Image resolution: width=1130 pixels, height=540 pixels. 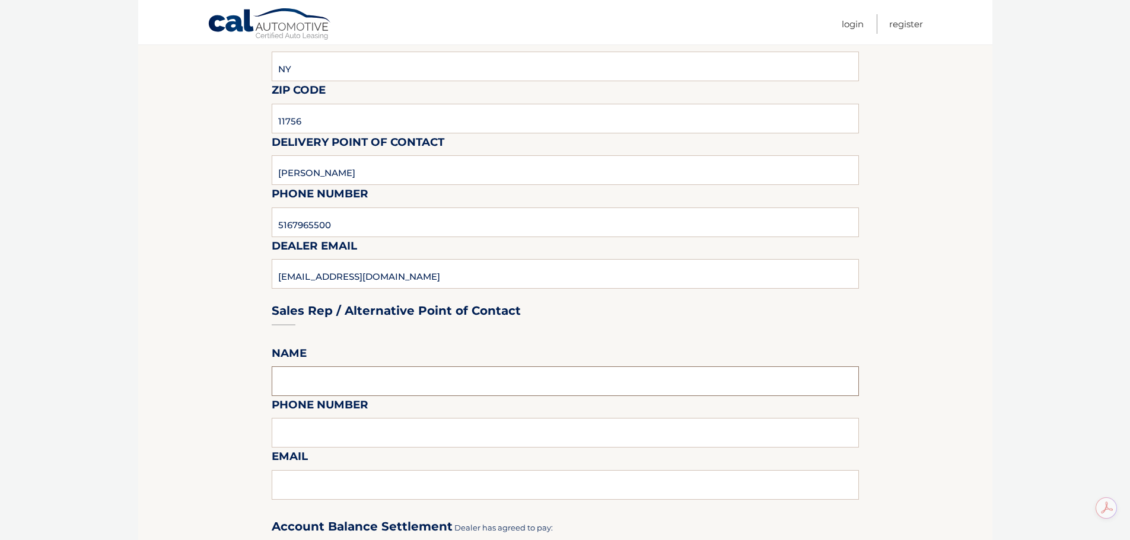 What do you see at coordinates (289, 355) in the screenshot?
I see `label: Name` at bounding box center [289, 355].